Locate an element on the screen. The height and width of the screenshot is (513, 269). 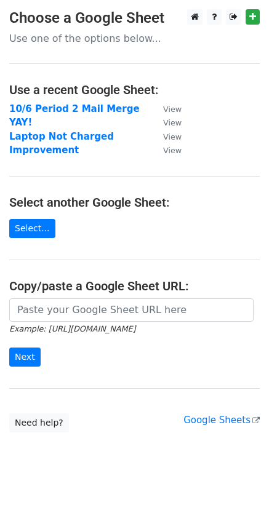
p: Use one of the options below... is located at coordinates (134, 38).